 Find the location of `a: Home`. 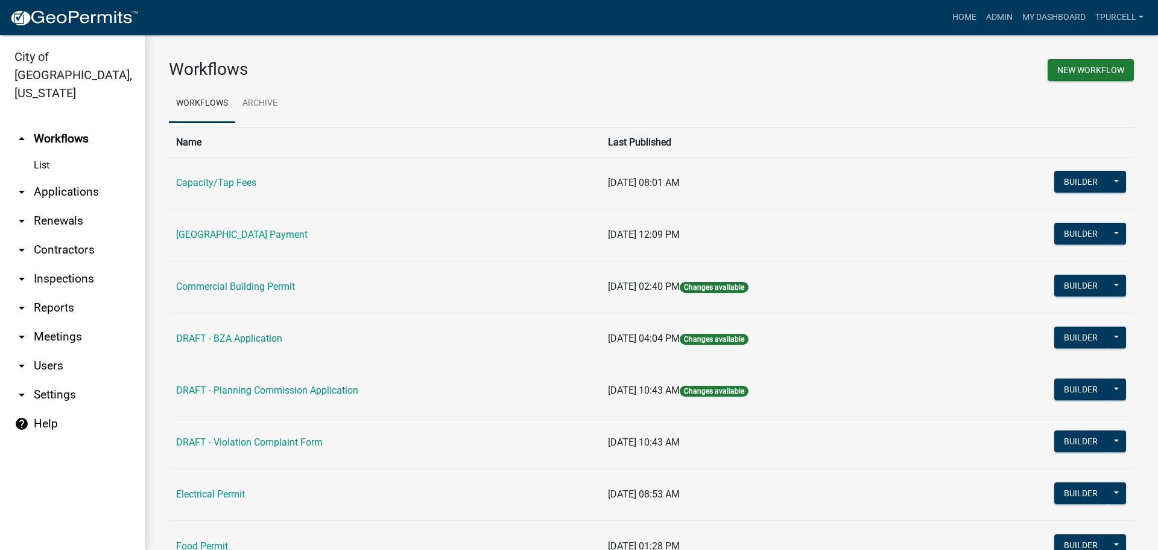

a: Home is located at coordinates (965, 17).